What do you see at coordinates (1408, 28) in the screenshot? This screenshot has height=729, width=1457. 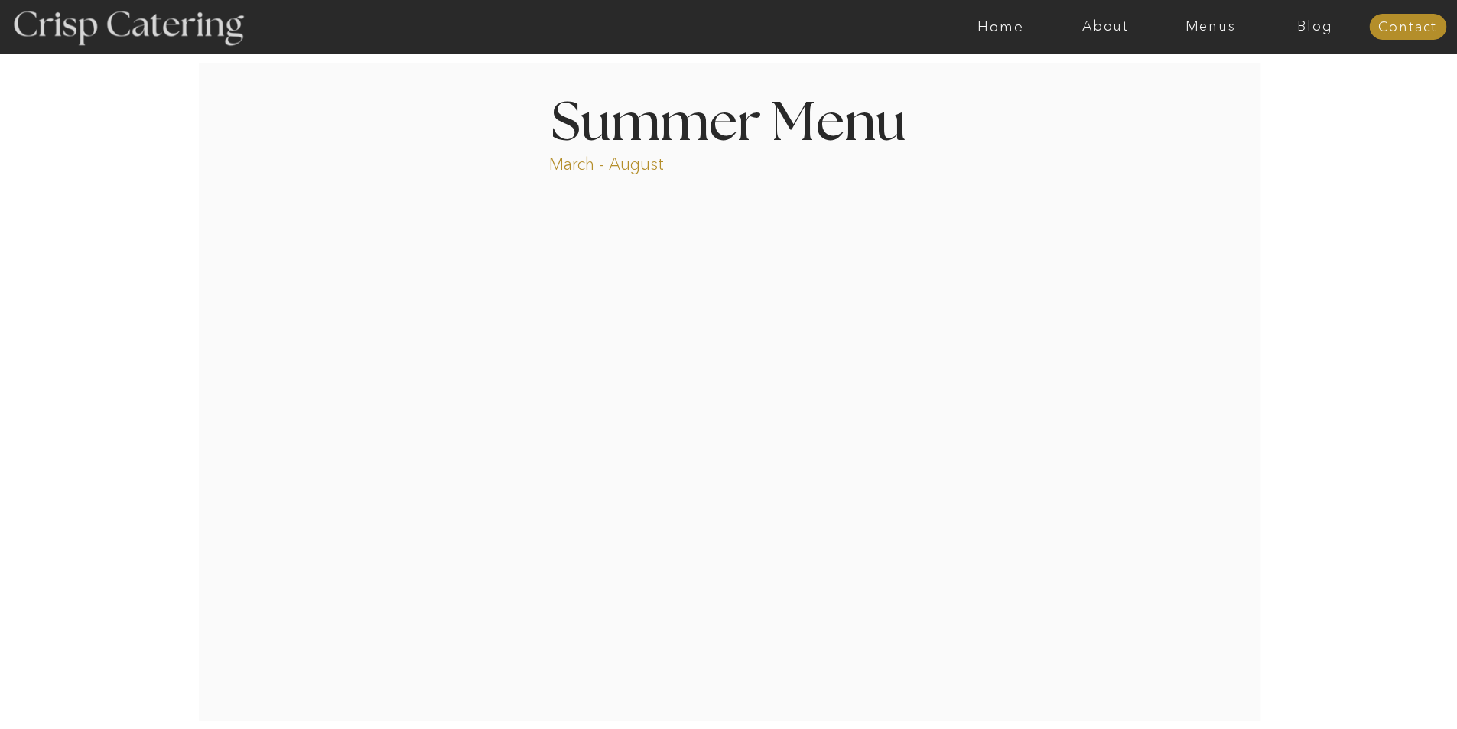 I see `nav: Contact` at bounding box center [1408, 28].